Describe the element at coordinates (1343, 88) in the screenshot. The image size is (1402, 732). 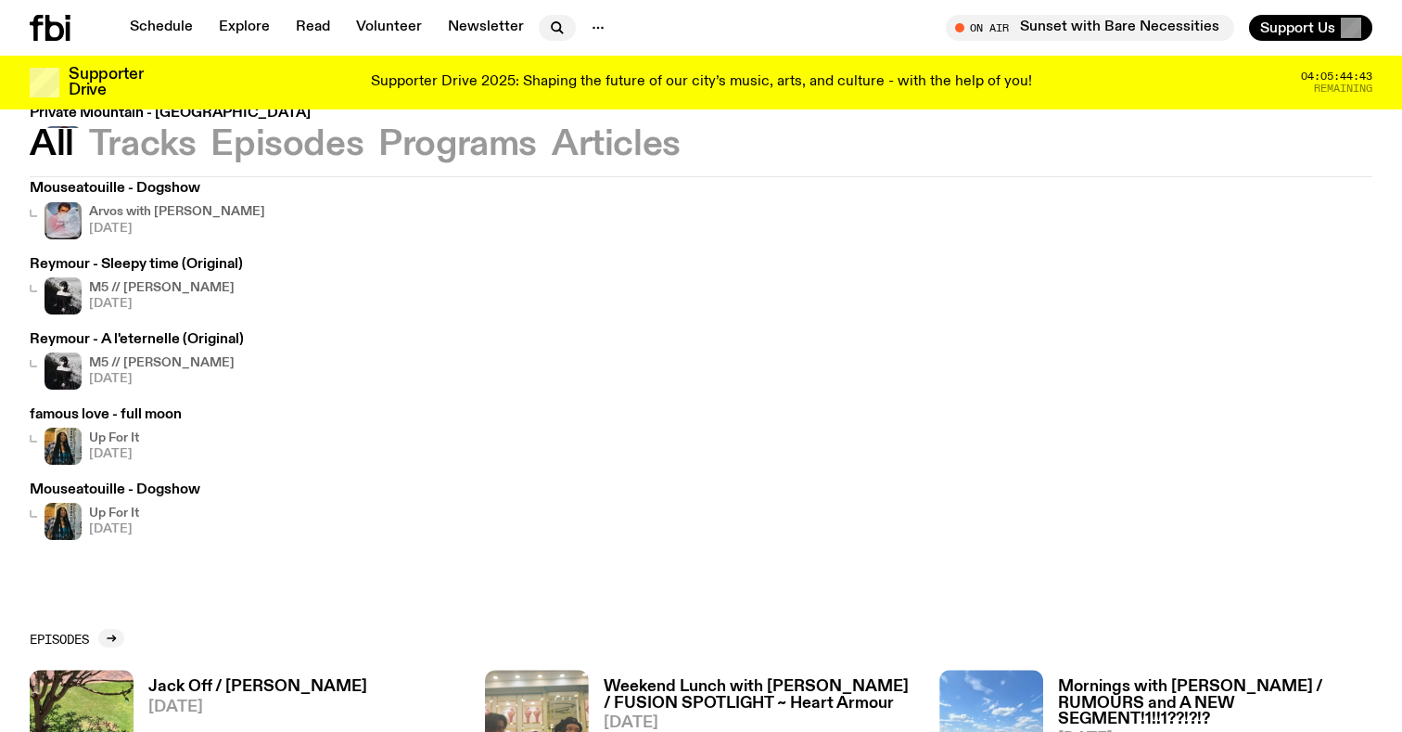
I see `span: Remaining` at that location.